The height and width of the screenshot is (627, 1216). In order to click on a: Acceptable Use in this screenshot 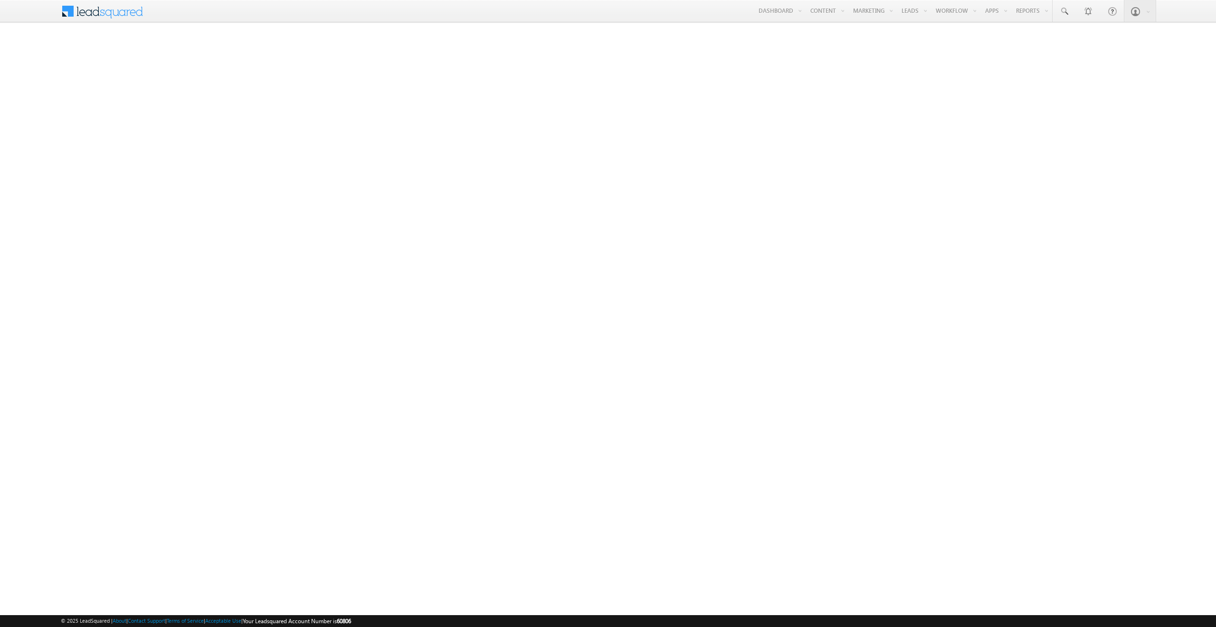, I will do `click(223, 620)`.